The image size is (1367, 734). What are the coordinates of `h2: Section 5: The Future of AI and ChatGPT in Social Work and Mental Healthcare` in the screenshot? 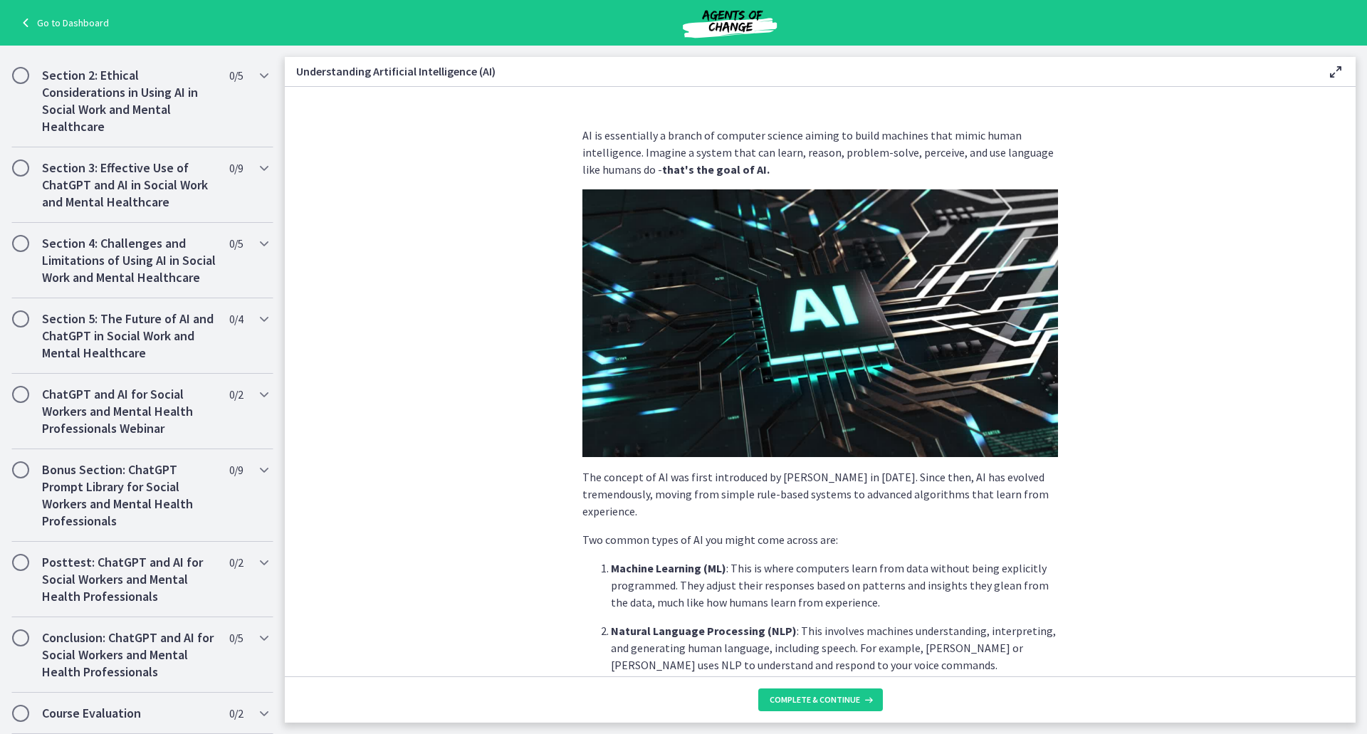 It's located at (129, 336).